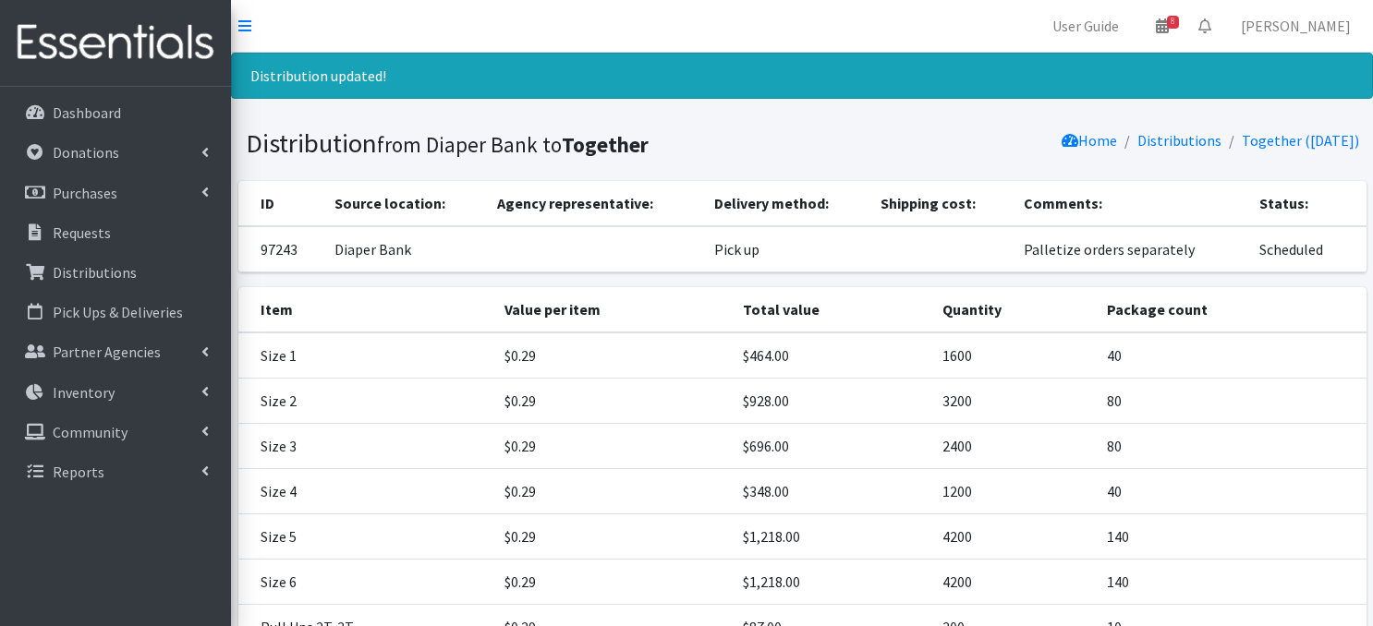 The image size is (1373, 626). What do you see at coordinates (832, 445) in the screenshot?
I see `td: $696.00` at bounding box center [832, 445].